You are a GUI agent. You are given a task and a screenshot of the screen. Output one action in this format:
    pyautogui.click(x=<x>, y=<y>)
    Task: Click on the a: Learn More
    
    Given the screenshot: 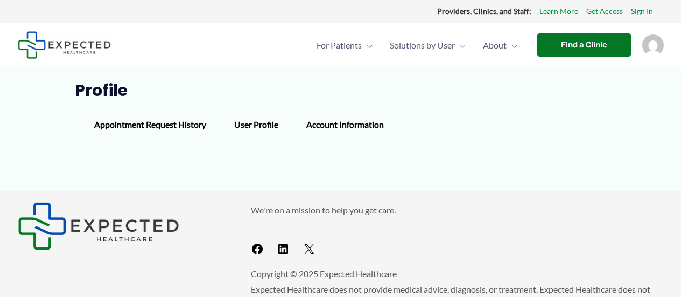 What is the action you would take?
    pyautogui.click(x=559, y=11)
    